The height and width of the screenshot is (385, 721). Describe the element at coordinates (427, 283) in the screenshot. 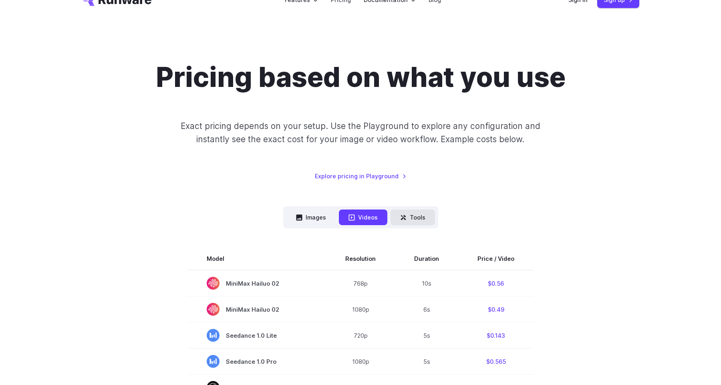

I see `td: 10s` at that location.